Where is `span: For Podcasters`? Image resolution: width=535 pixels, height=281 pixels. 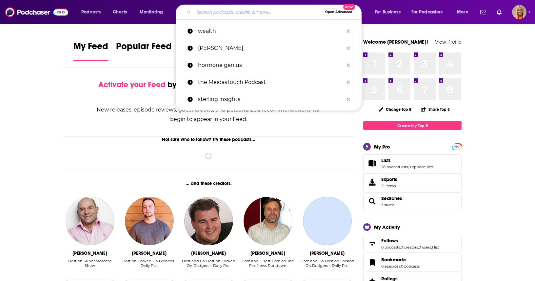 span: For Podcasters is located at coordinates (427, 12).